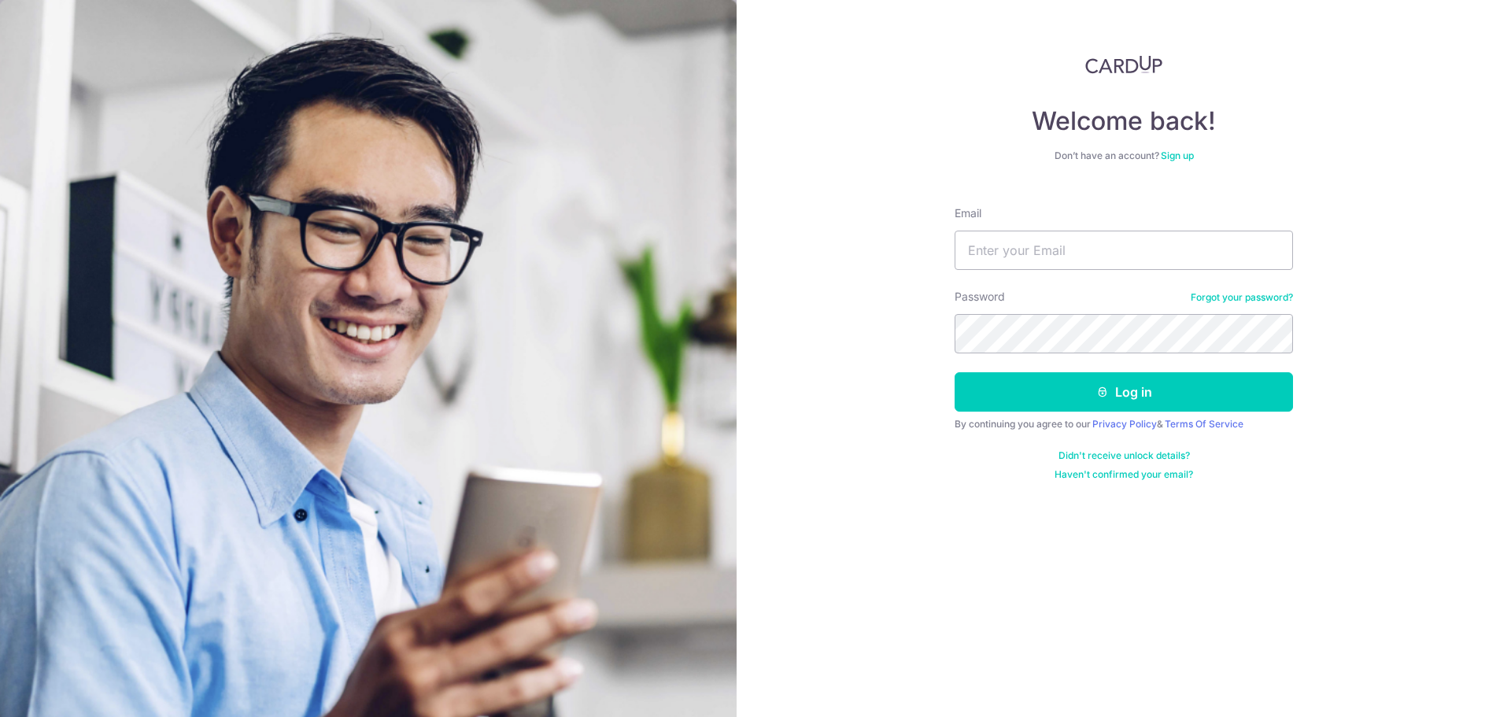 This screenshot has width=1511, height=717. Describe the element at coordinates (1125, 424) in the screenshot. I see `a: Privacy Policy` at that location.